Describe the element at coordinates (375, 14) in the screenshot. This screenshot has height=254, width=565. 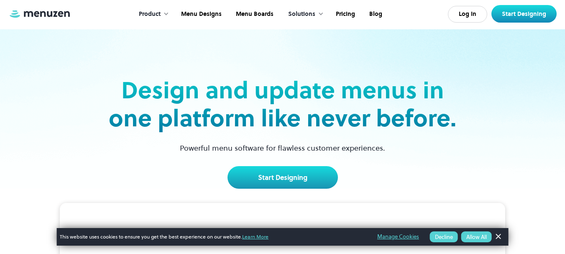
I see `a: Blog` at that location.